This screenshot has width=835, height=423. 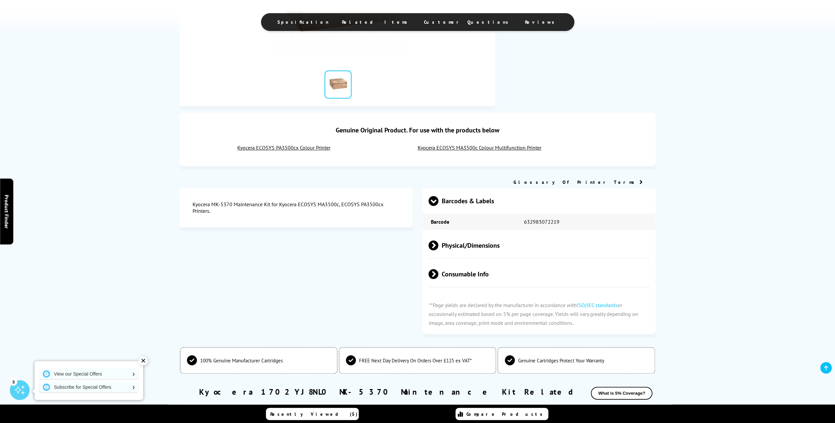 I want to click on td: Barcode, so click(x=469, y=222).